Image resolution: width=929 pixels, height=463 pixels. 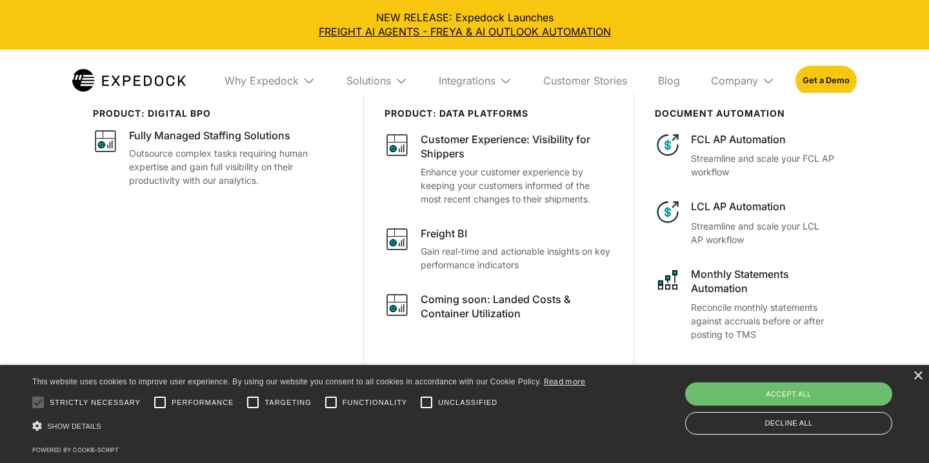 I want to click on div: Customer Experience: Visibility for Shippers, so click(x=517, y=146).